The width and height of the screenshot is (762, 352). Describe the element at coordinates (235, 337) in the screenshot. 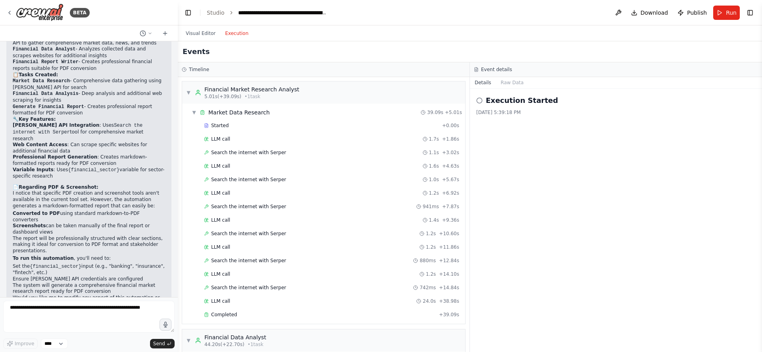

I see `div: Financial Data Analyst` at that location.